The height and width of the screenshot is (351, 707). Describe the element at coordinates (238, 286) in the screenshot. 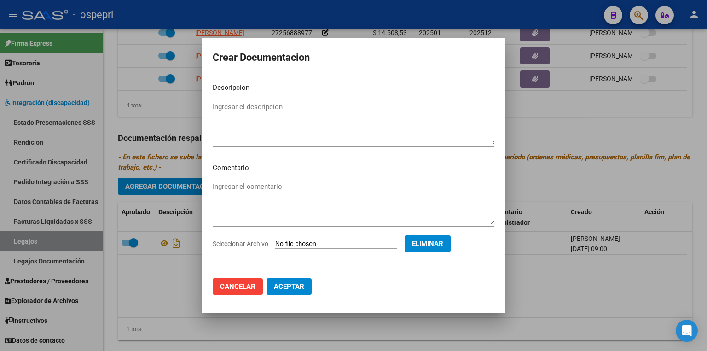

I see `button: Cancelar` at that location.